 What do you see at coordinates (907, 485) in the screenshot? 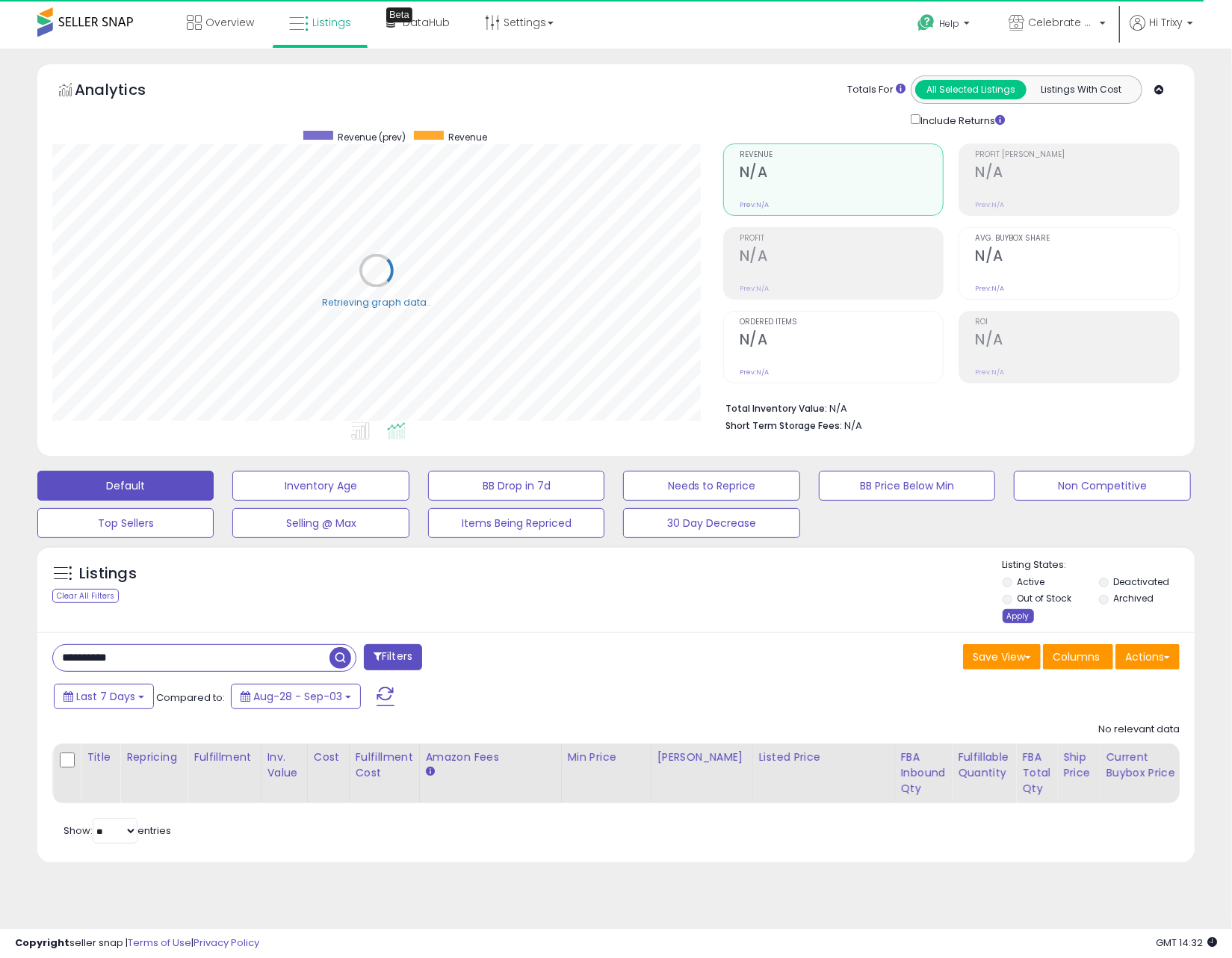
I see `button: BB Price Below Min` at bounding box center [907, 485].